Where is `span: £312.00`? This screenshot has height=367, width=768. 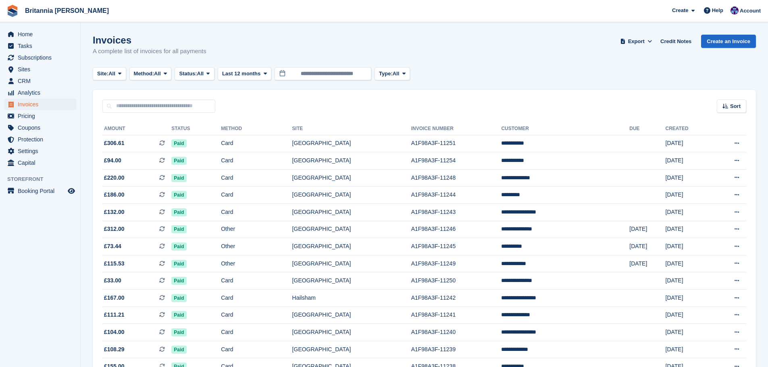
span: £312.00 is located at coordinates (114, 229).